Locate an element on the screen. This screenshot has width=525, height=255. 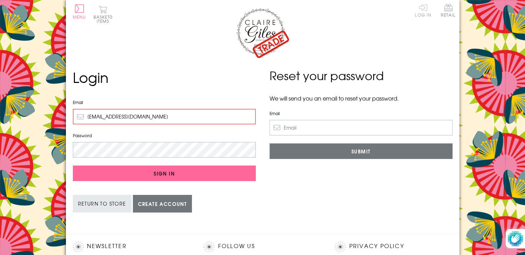
p: We will send you an email to reset your password. is located at coordinates (361, 98).